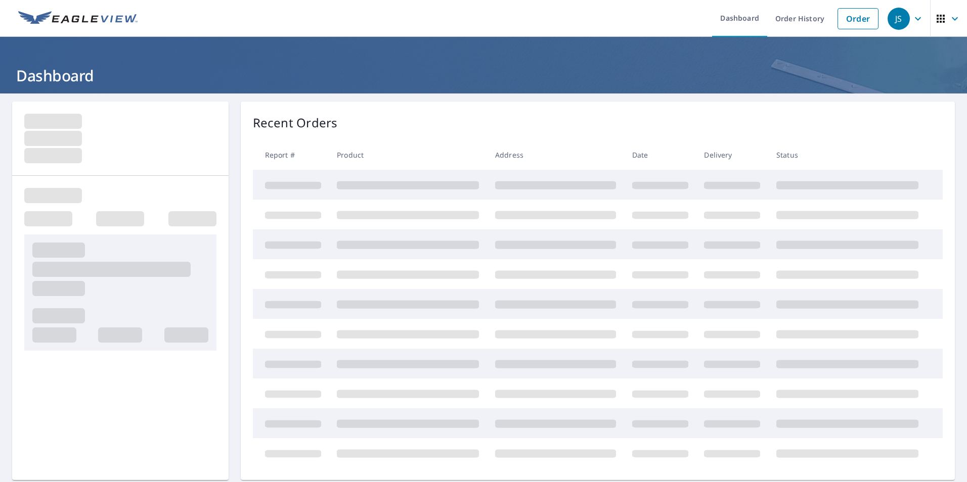 This screenshot has height=482, width=967. What do you see at coordinates (291, 155) in the screenshot?
I see `th: Report #` at bounding box center [291, 155].